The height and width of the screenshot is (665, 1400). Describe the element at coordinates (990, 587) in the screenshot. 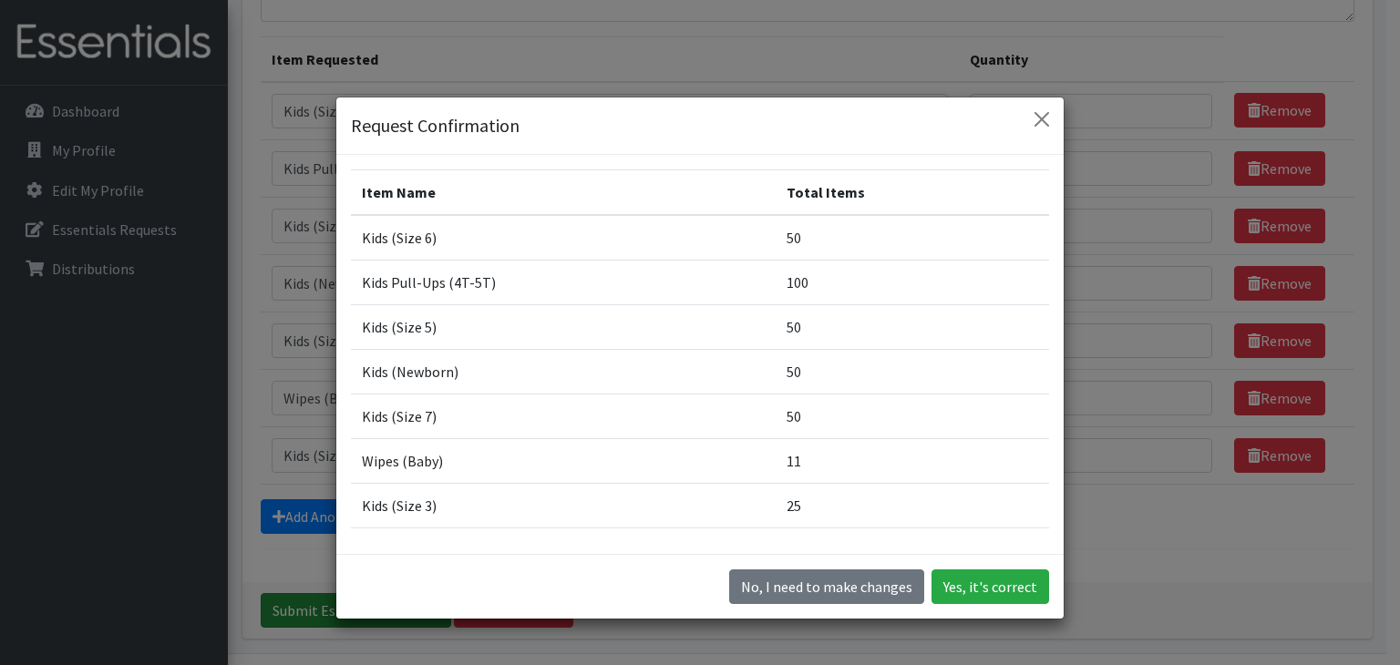

I see `button: Yes, it's correct` at that location.